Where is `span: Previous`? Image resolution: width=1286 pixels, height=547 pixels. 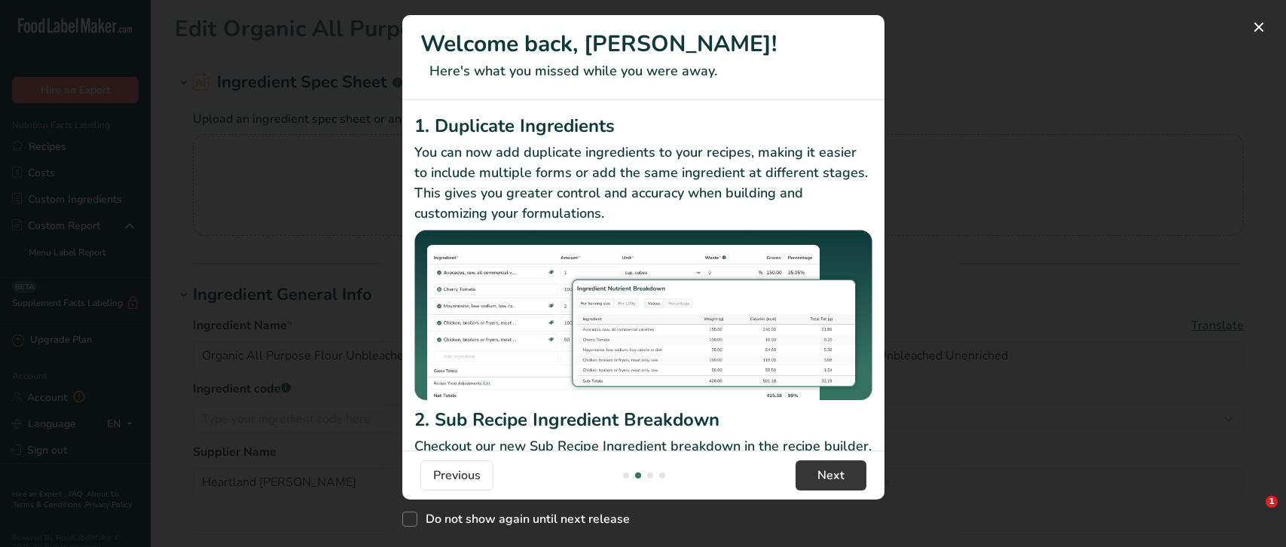
span: Previous is located at coordinates (457, 475).